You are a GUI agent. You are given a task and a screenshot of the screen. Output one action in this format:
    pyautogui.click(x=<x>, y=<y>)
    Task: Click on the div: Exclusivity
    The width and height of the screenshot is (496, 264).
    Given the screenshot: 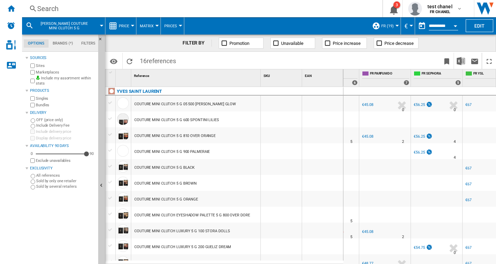 What is the action you would take?
    pyautogui.click(x=63, y=168)
    